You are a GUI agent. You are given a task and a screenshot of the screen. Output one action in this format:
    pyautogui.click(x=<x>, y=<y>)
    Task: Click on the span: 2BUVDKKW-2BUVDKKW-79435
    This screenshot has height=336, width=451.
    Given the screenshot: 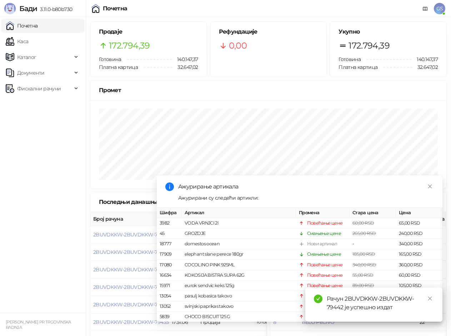 What is the action you would take?
    pyautogui.click(x=131, y=322)
    